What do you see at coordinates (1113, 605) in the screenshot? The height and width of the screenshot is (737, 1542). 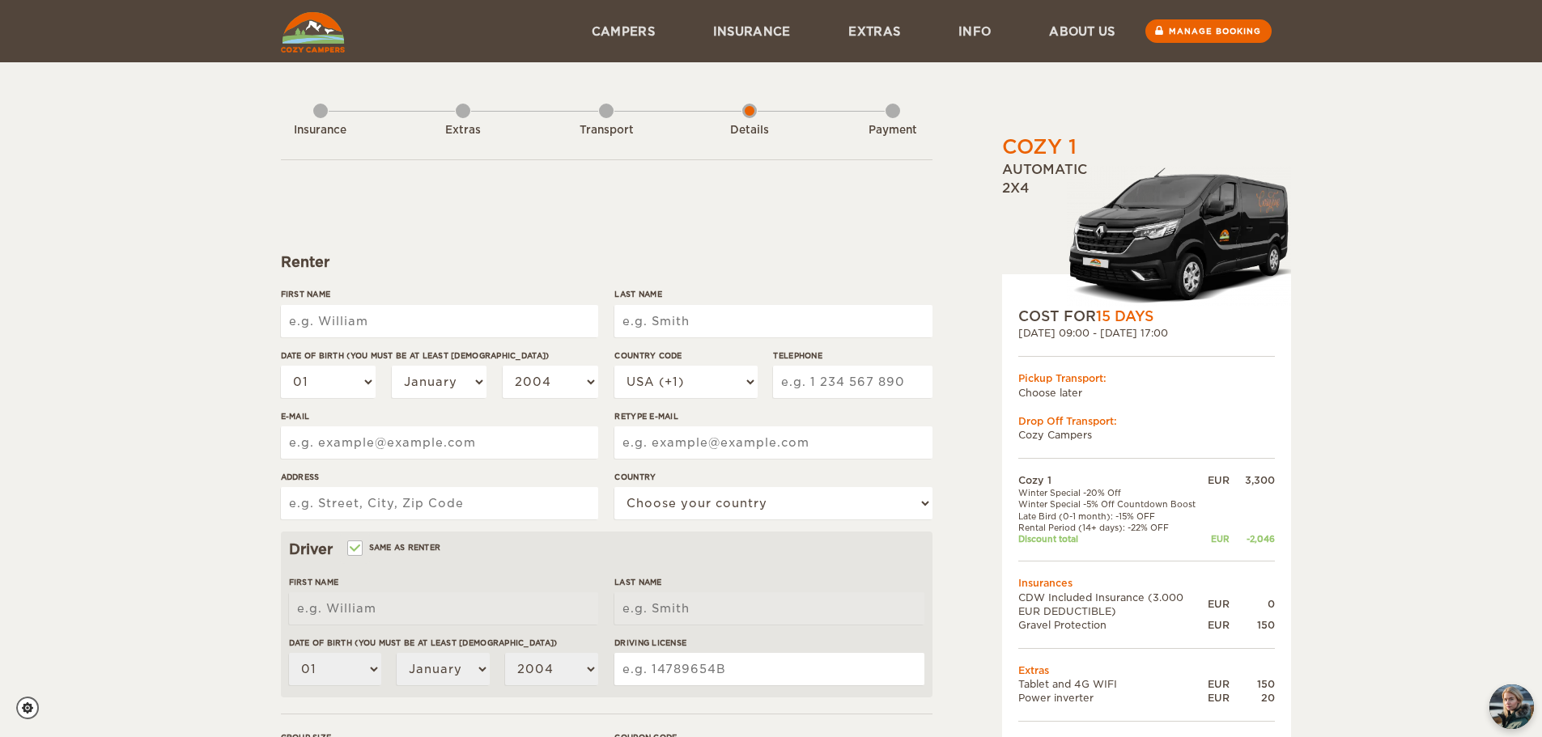 I see `td: CDW Included Insurance (3.000 EUR DEDUCTIBLE)` at bounding box center [1113, 605].